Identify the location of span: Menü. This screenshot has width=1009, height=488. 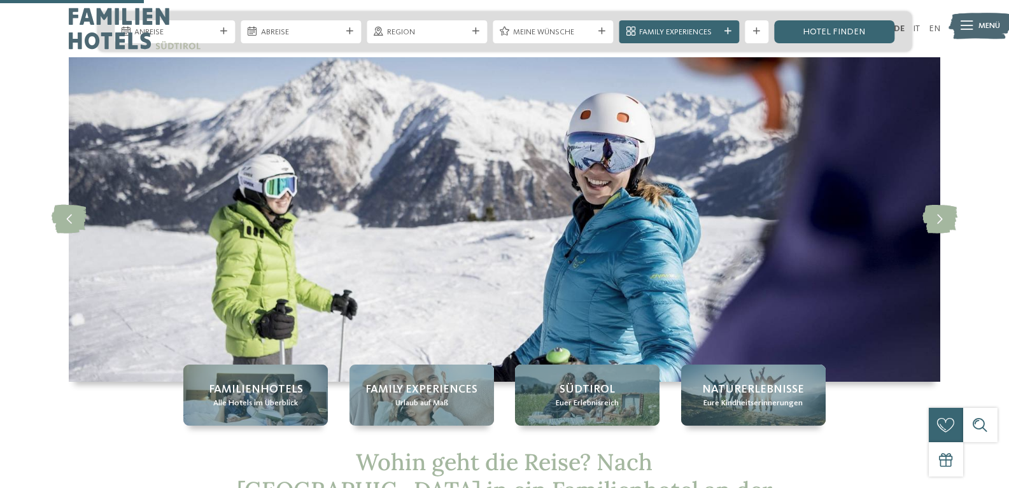
(990, 26).